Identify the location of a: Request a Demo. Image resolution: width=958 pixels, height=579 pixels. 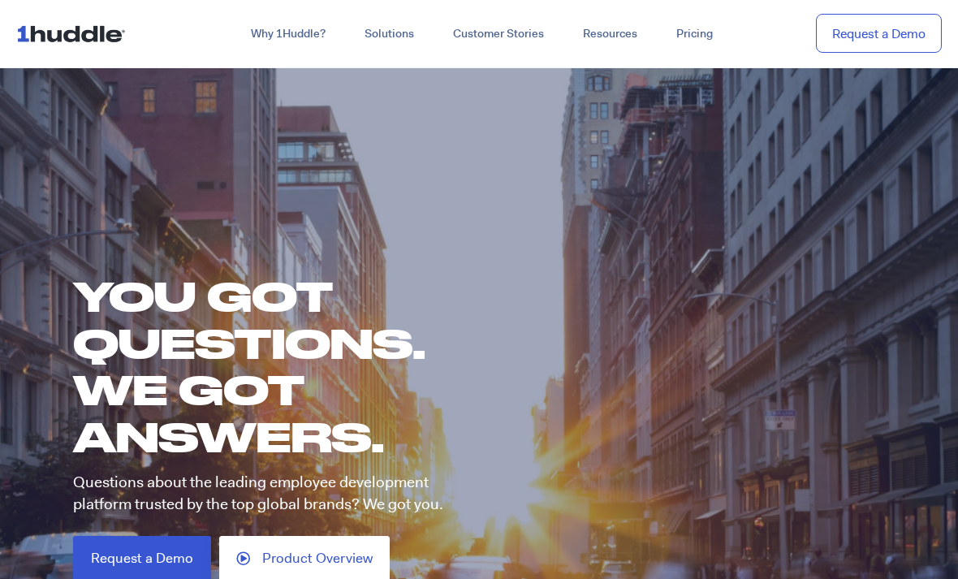
(879, 33).